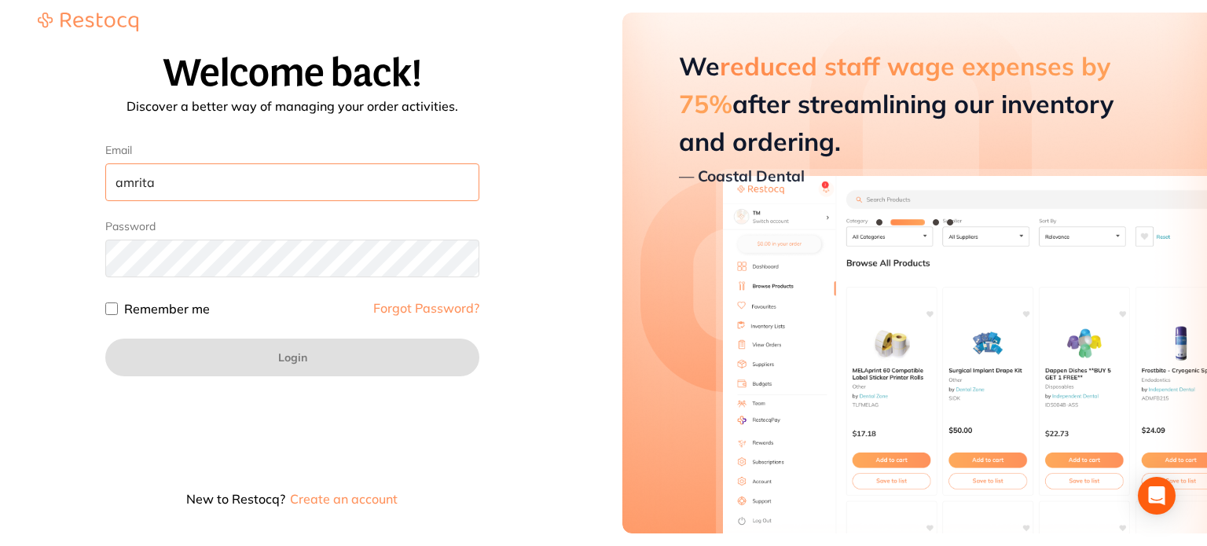  What do you see at coordinates (292, 150) in the screenshot?
I see `label: Email` at bounding box center [292, 150].